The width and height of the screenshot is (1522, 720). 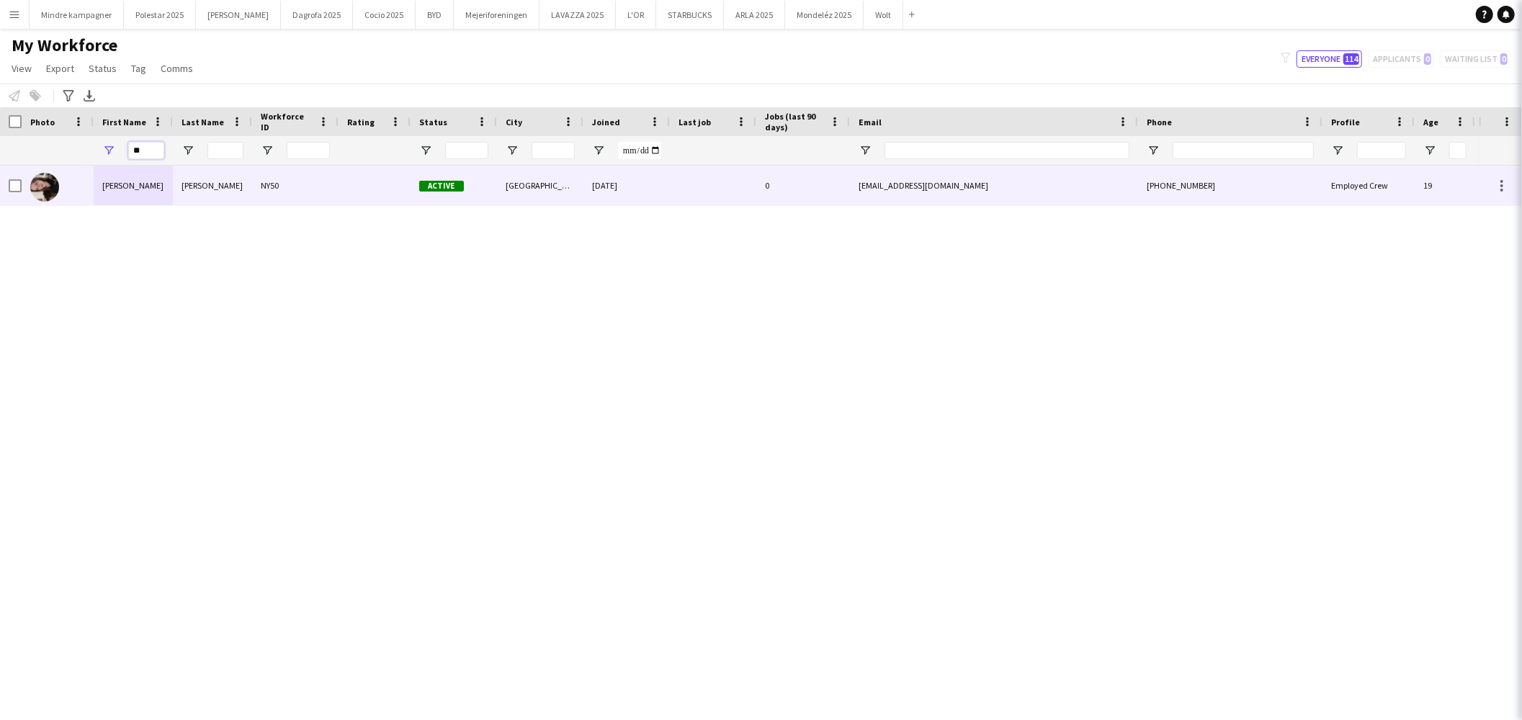 What do you see at coordinates (138, 68) in the screenshot?
I see `a: Tag` at bounding box center [138, 68].